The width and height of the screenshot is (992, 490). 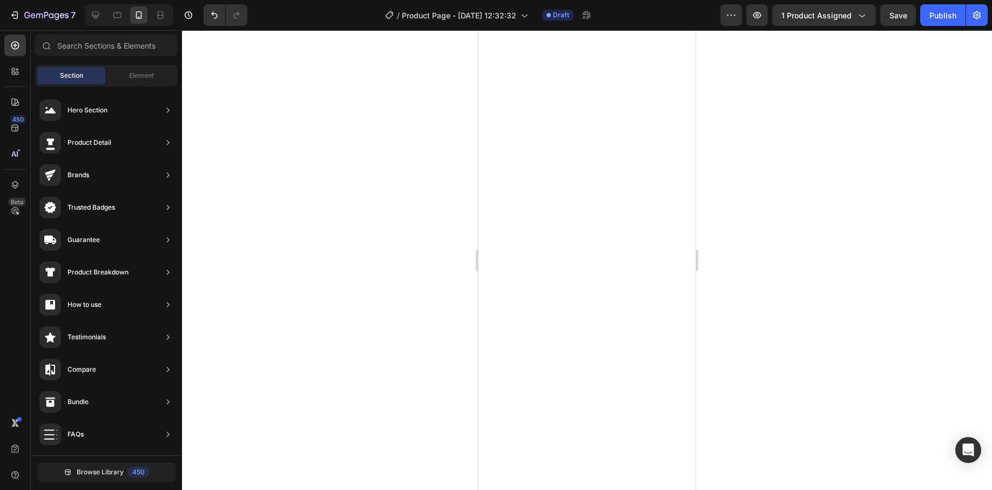 I want to click on div: Brands, so click(x=78, y=175).